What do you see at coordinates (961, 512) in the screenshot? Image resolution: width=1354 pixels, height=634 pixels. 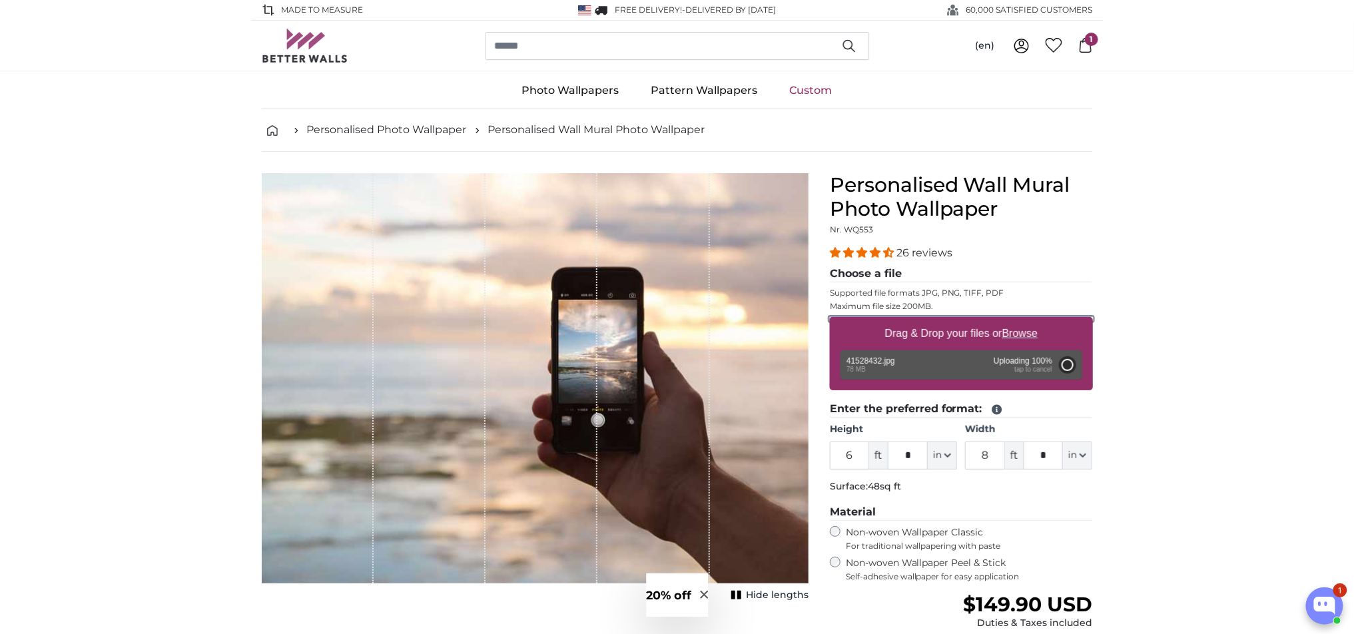 I see `legend: Material` at bounding box center [961, 512].